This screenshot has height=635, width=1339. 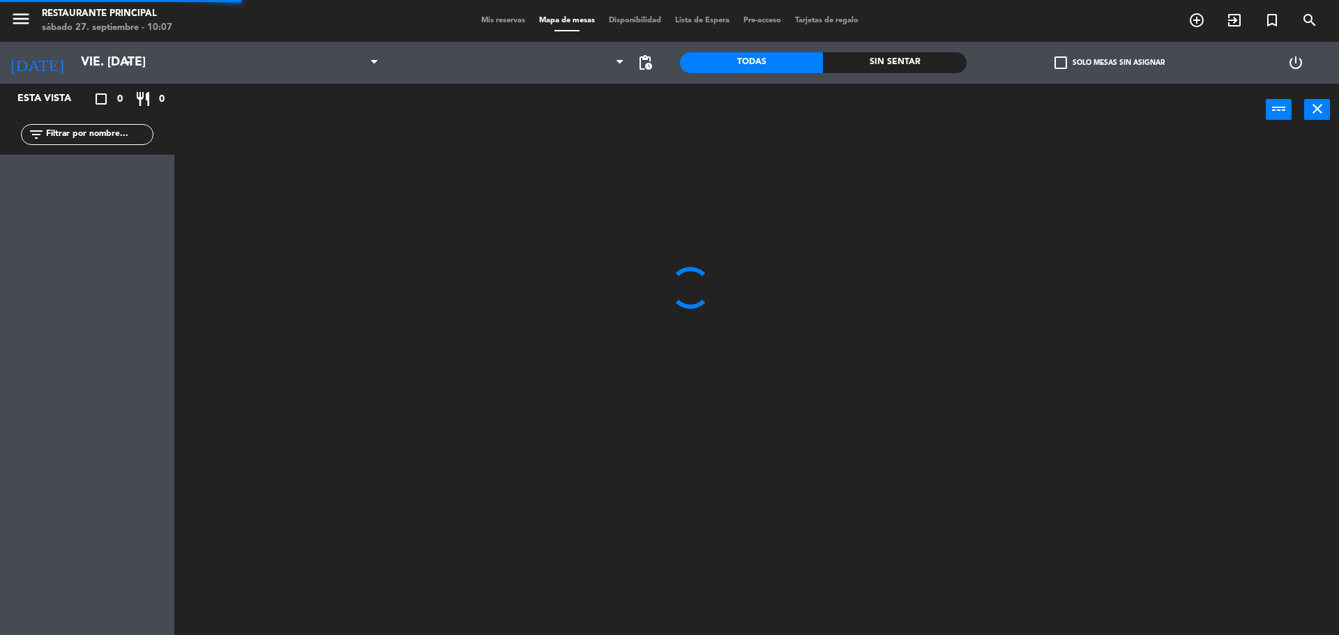 I want to click on button: menu, so click(x=21, y=21).